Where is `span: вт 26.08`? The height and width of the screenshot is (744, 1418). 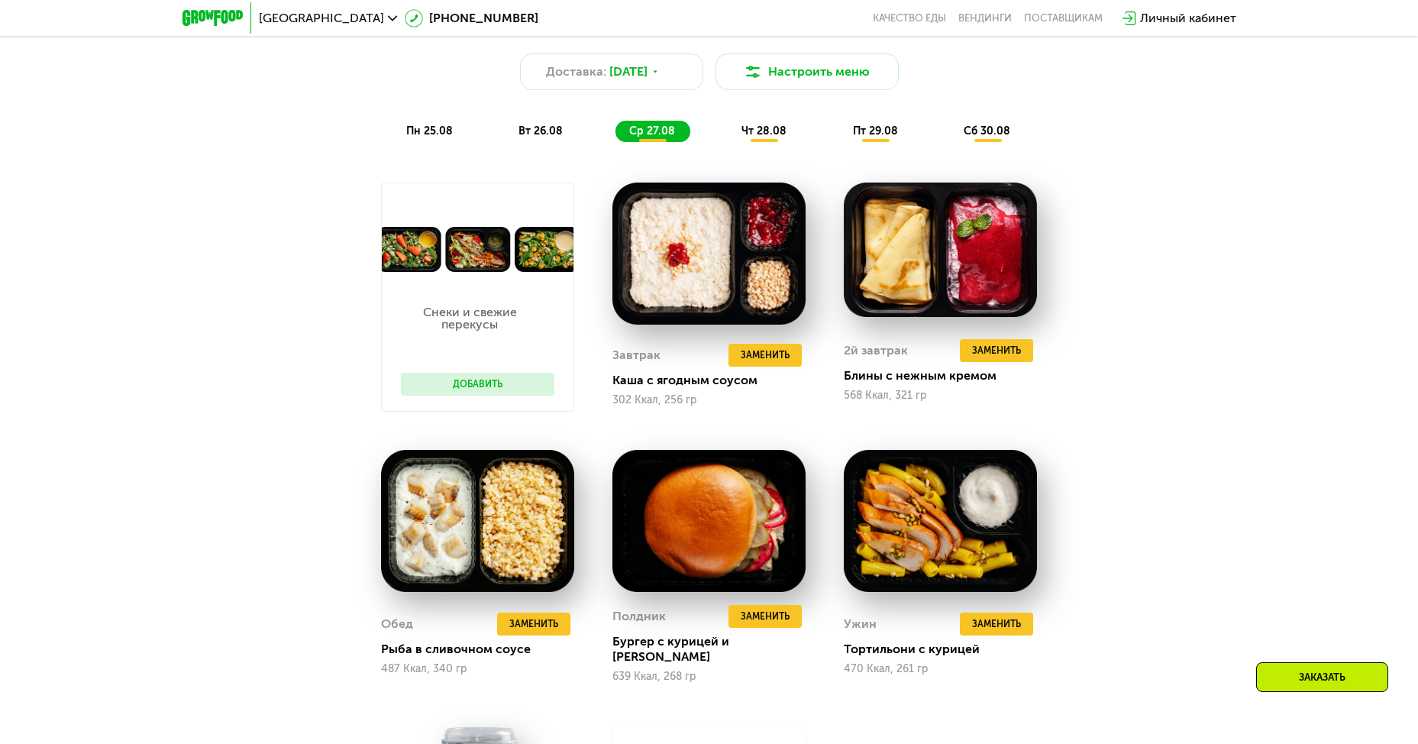
span: вт 26.08 is located at coordinates (541, 131).